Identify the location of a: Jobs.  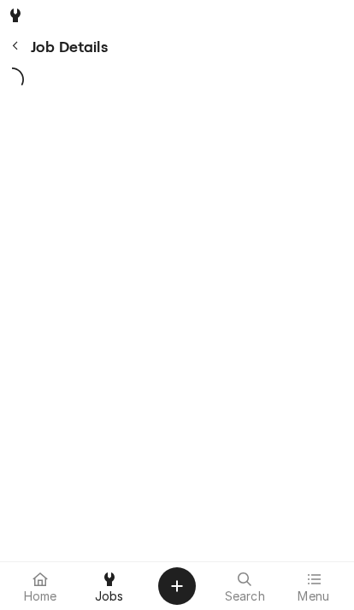
(109, 586).